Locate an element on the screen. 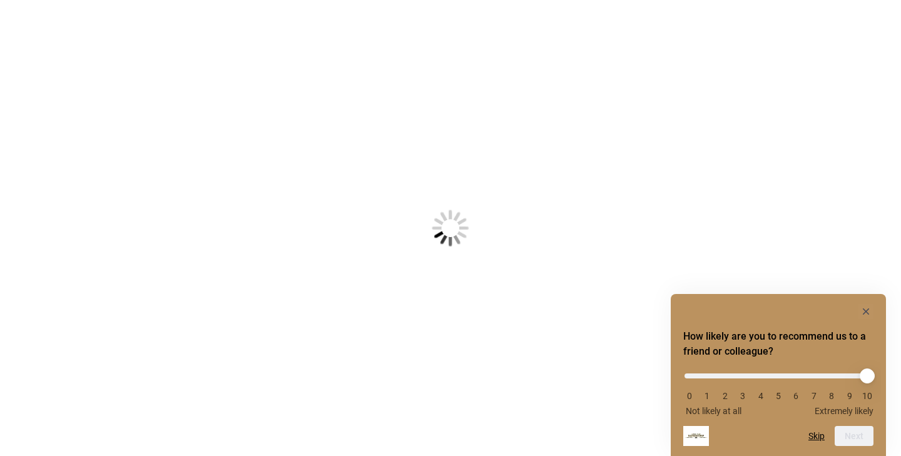 This screenshot has height=456, width=901. li: 6 is located at coordinates (796, 396).